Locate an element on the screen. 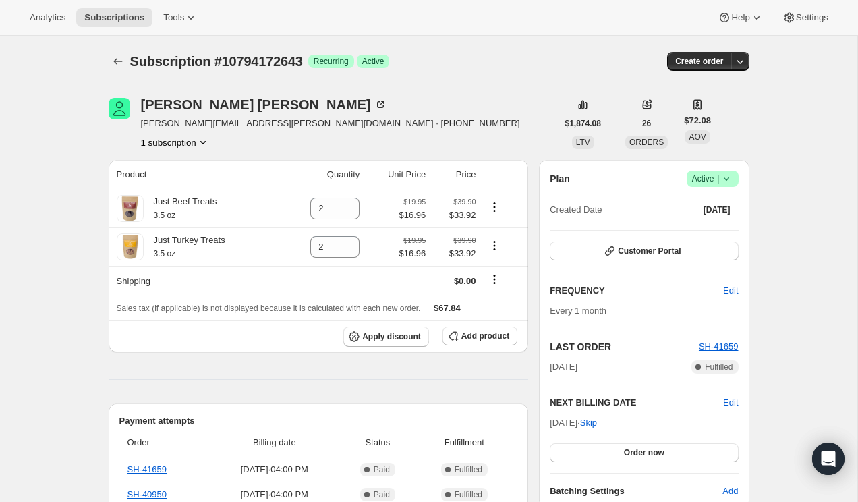  span: Add product is located at coordinates (485, 336).